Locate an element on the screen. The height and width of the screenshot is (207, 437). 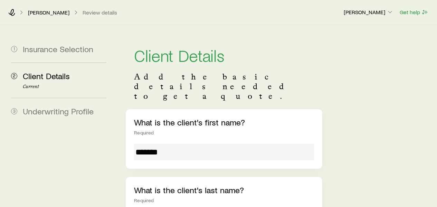
span: Client Details is located at coordinates (46, 76).